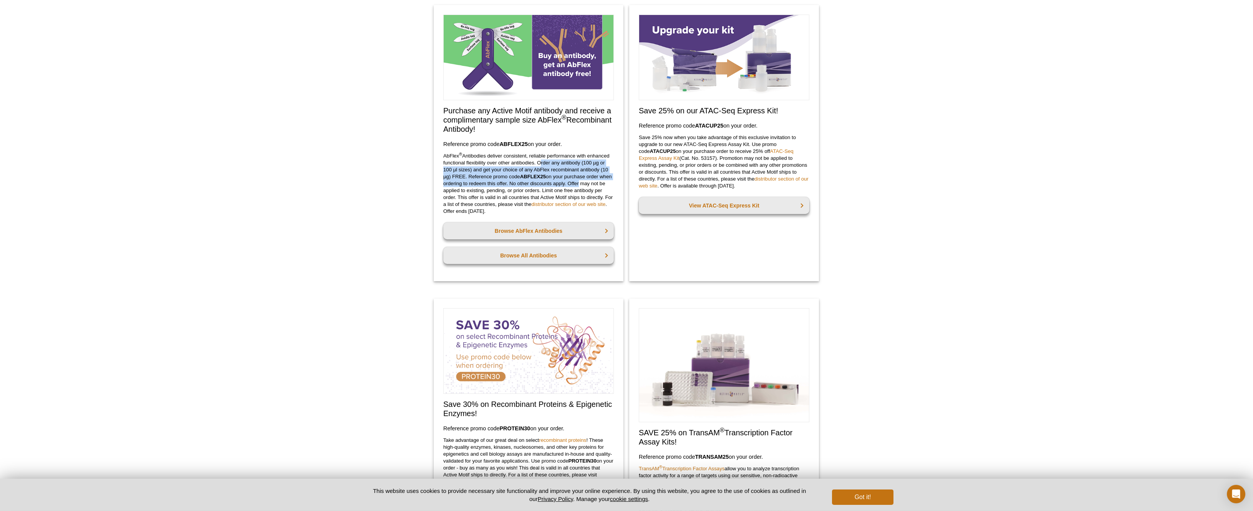 The image size is (1253, 511). I want to click on div: Open Intercom Messenger, so click(1236, 494).